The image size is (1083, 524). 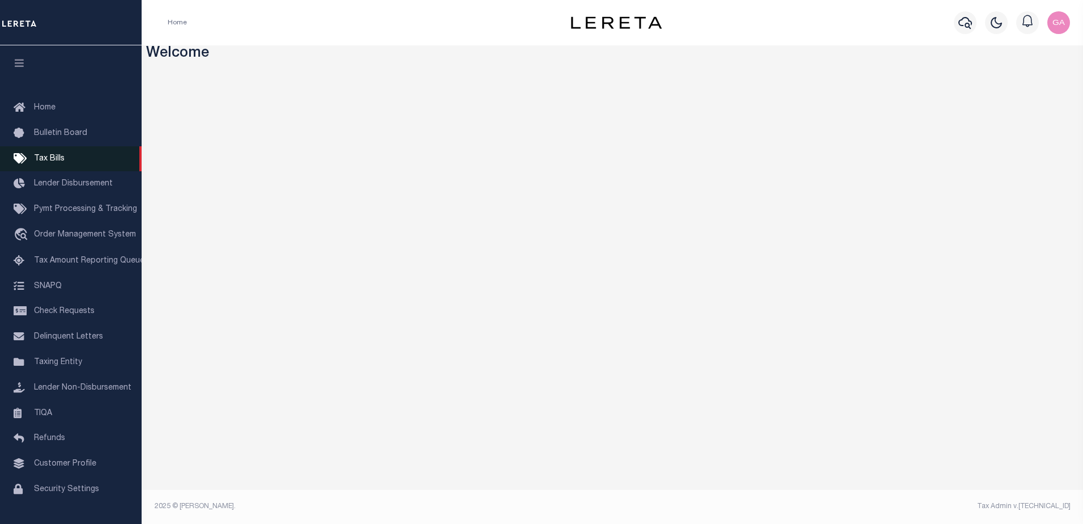 I want to click on span: Taxing Entity, so click(x=58, y=362).